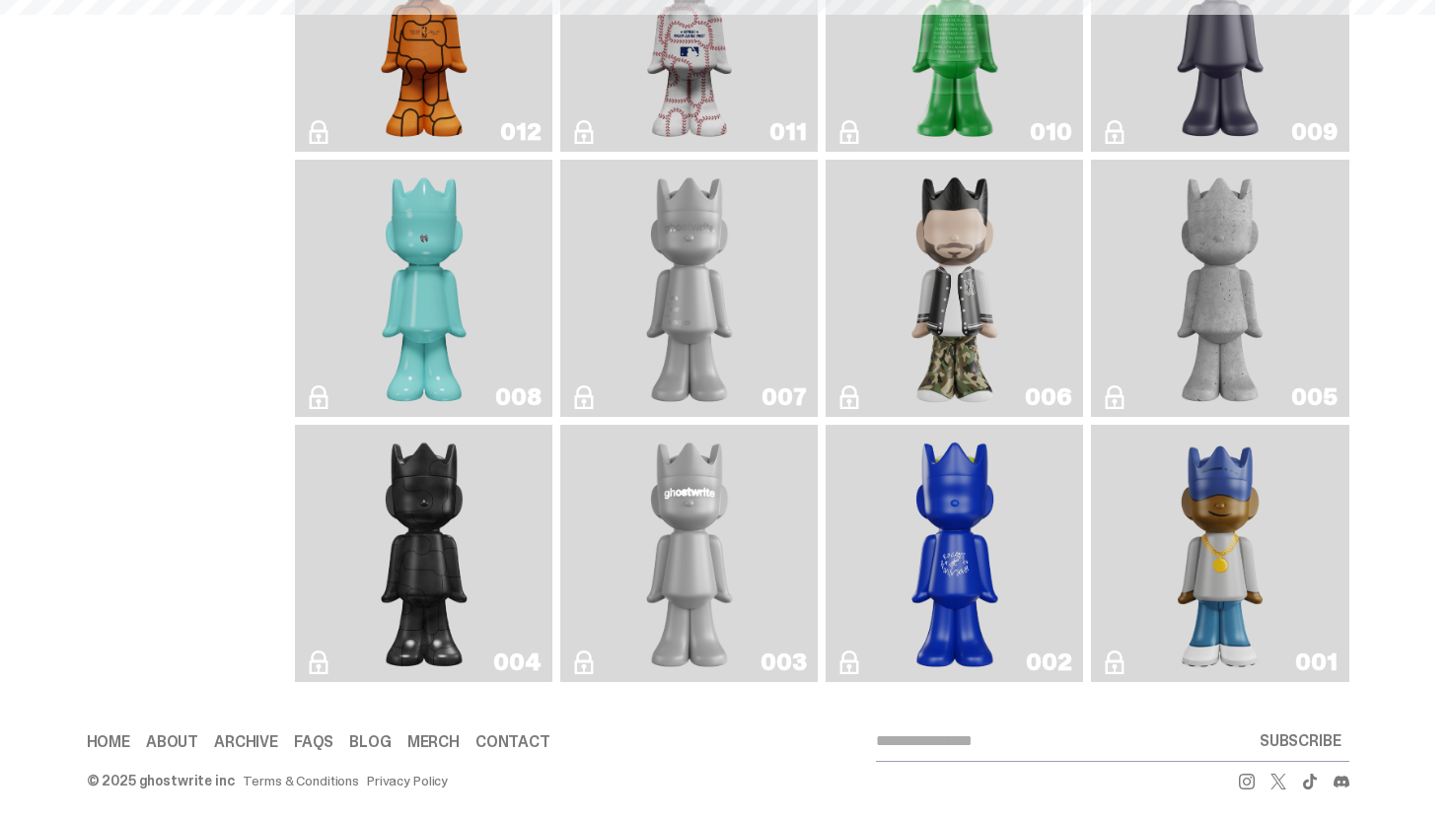 This screenshot has height=820, width=1450. I want to click on div: 002, so click(1048, 663).